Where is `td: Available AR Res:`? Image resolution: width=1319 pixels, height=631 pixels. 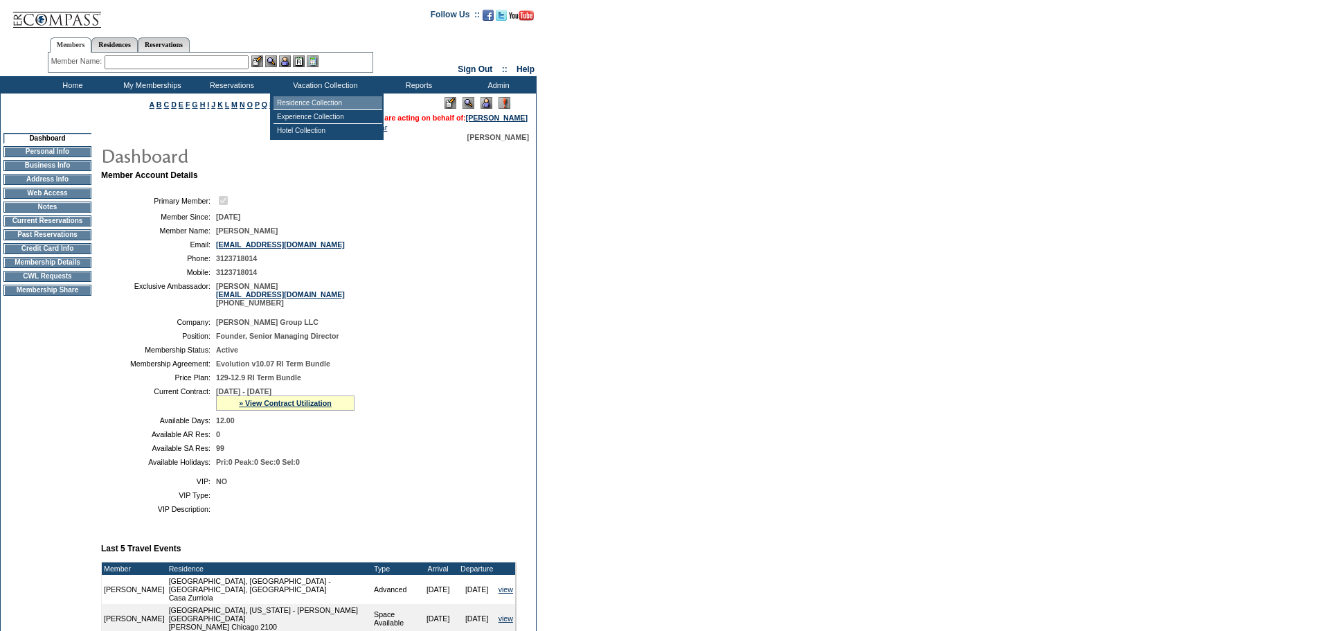 td: Available AR Res: is located at coordinates (159, 434).